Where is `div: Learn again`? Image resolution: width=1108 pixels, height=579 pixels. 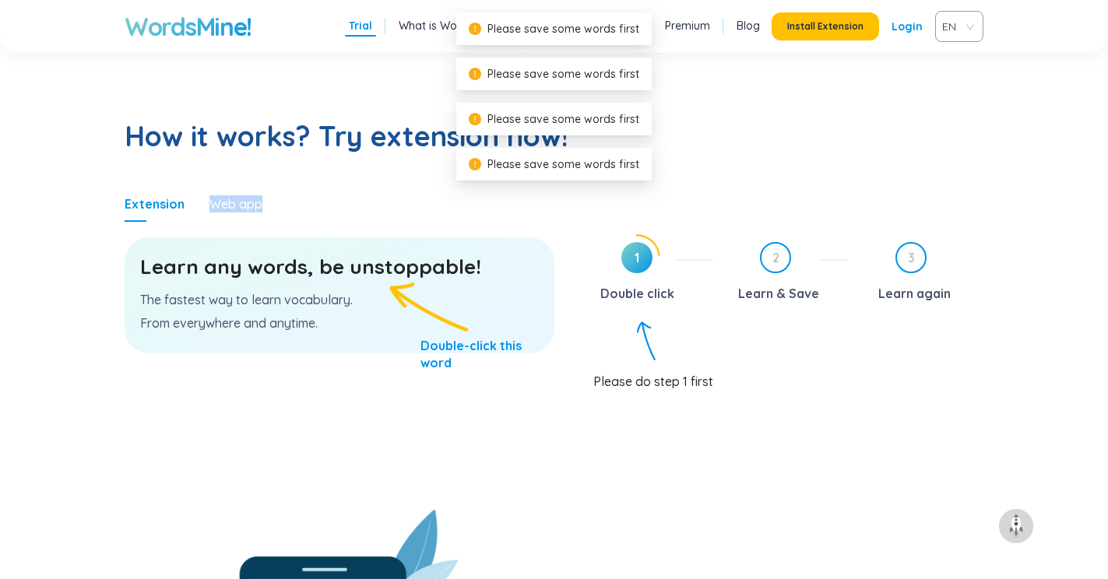
div: Learn again is located at coordinates (914, 294).